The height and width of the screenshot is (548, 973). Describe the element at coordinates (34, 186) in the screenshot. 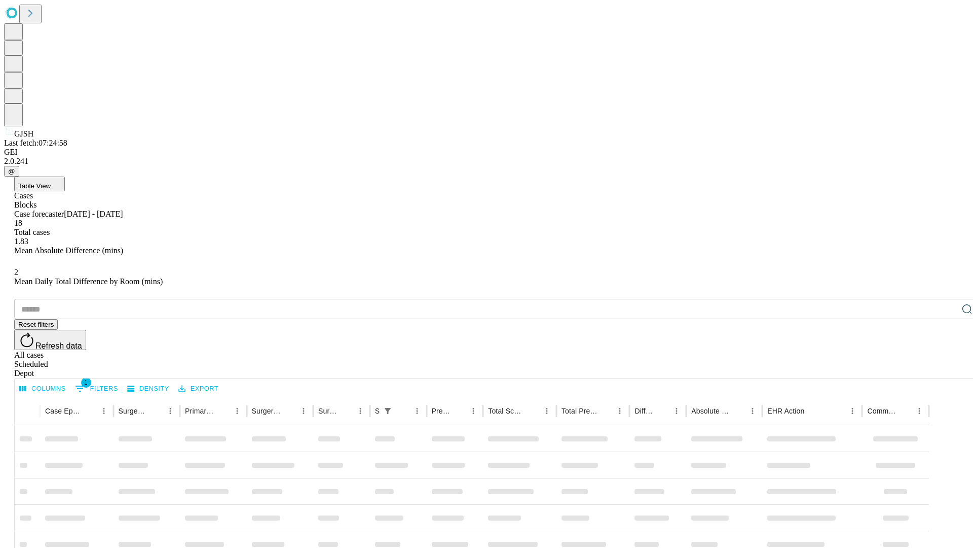

I see `span: Table View` at that location.